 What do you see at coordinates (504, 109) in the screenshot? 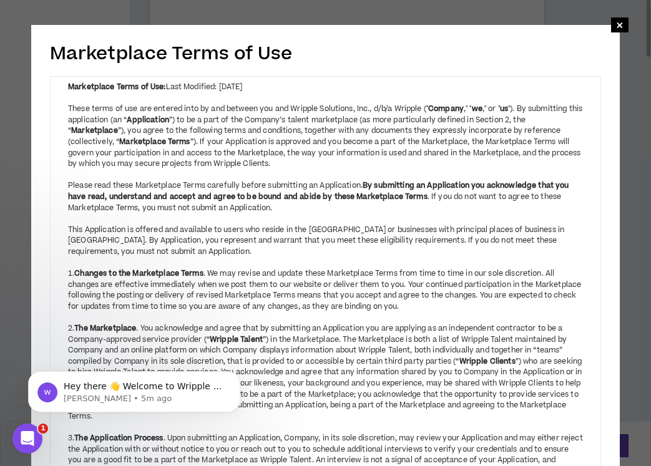
I see `strong: us` at bounding box center [504, 109].